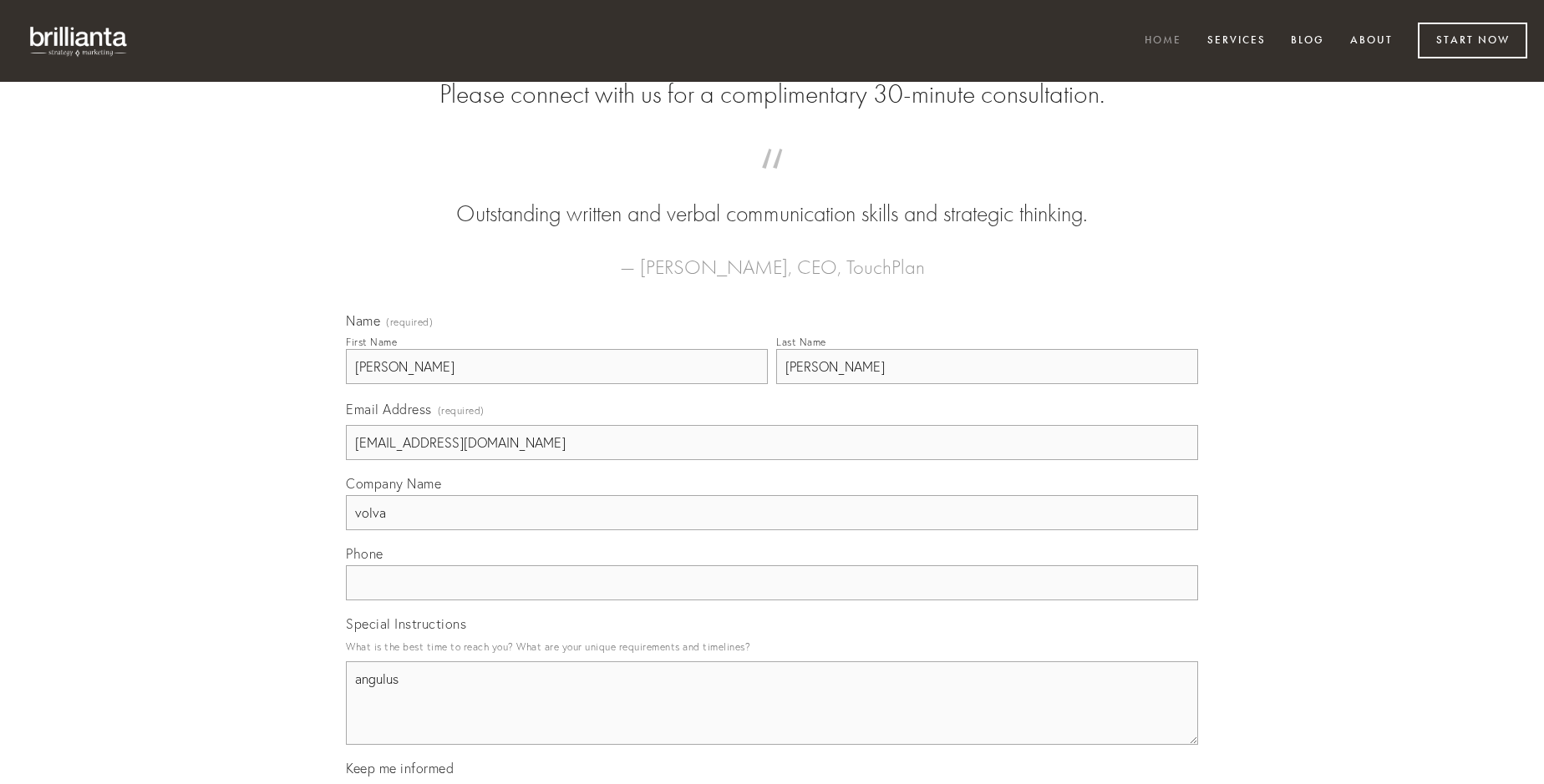  What do you see at coordinates (388, 410) in the screenshot?
I see `span: Email Address` at bounding box center [388, 410].